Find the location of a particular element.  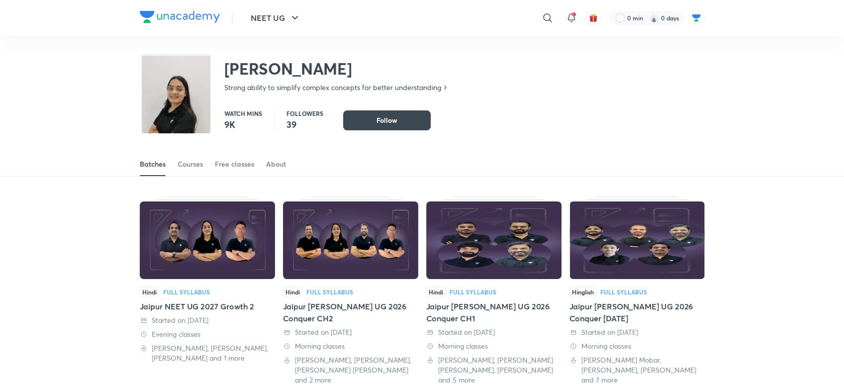

div: Started on 29 Jun 2025 is located at coordinates (207, 320).